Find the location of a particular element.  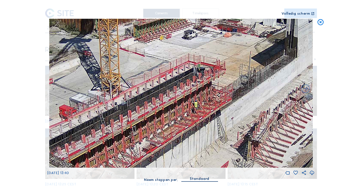

div: Neem stappen per: is located at coordinates (161, 180).